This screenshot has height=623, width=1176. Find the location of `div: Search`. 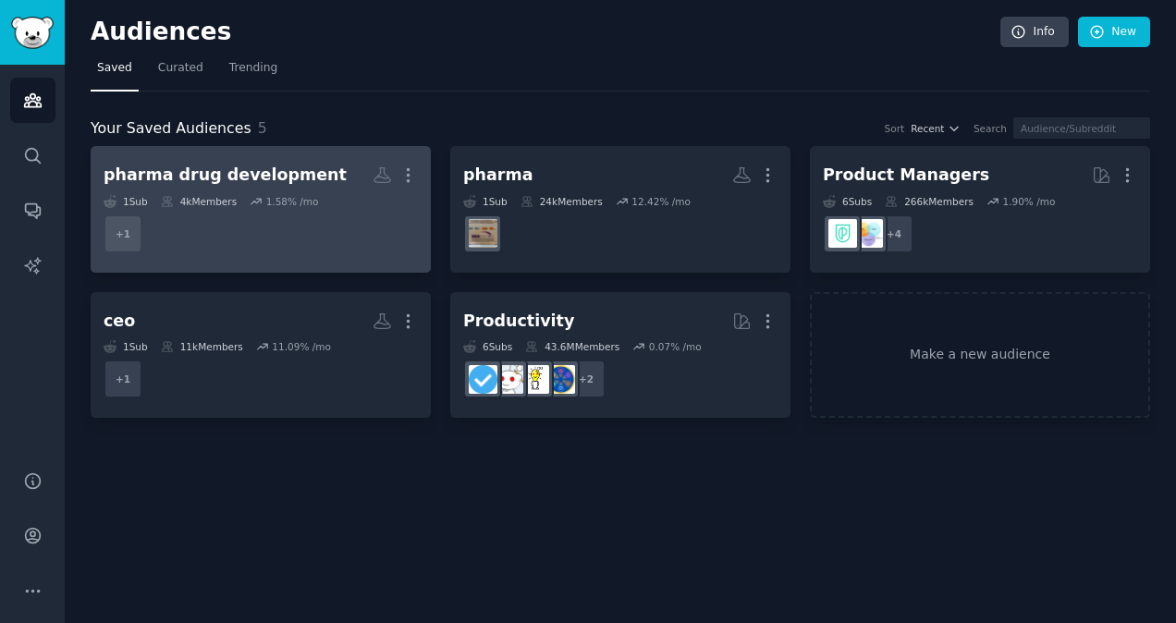

div: Search is located at coordinates (990, 129).